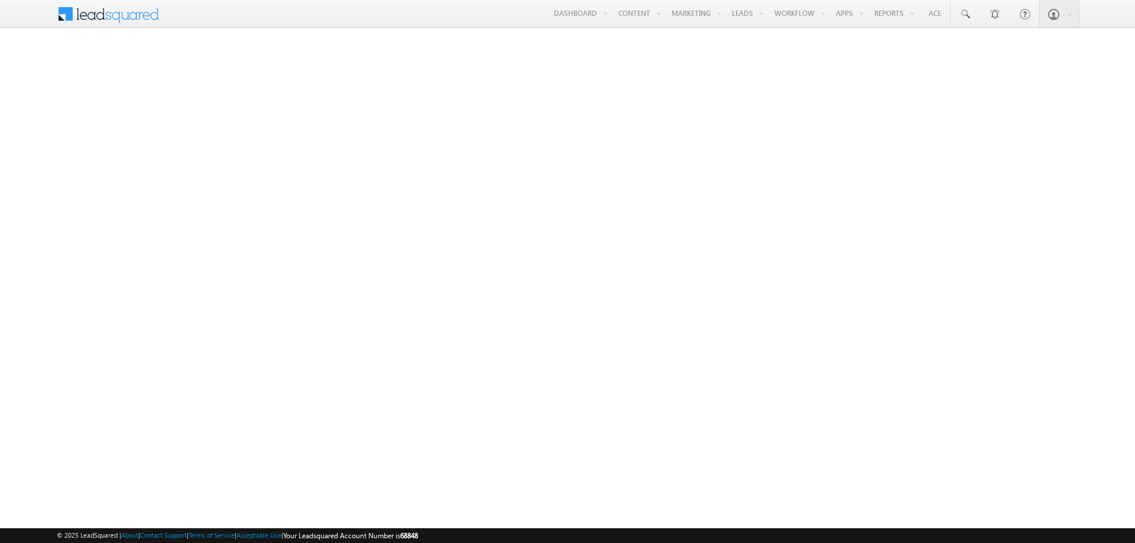 The height and width of the screenshot is (543, 1135). What do you see at coordinates (351, 536) in the screenshot?
I see `span: Your Leadsquared Account Number is` at bounding box center [351, 536].